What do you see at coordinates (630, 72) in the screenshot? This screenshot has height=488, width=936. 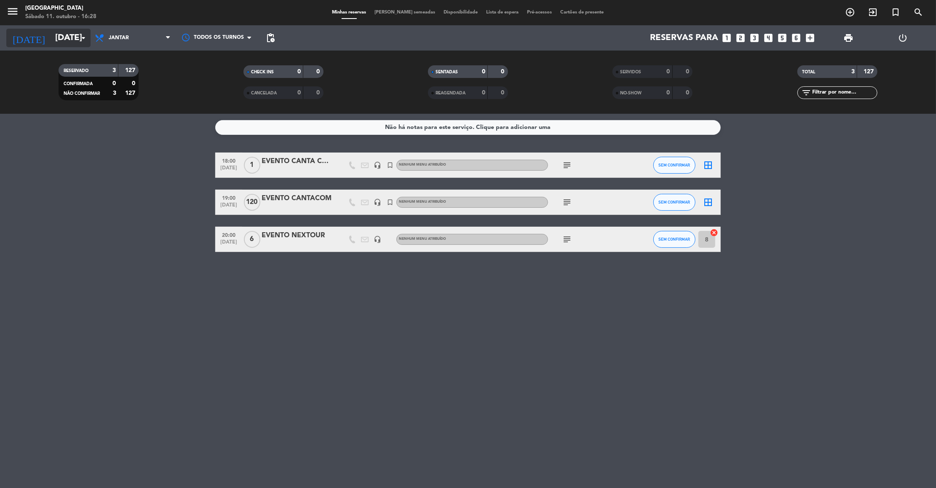 I see `span: SERVIDOS` at bounding box center [630, 72].